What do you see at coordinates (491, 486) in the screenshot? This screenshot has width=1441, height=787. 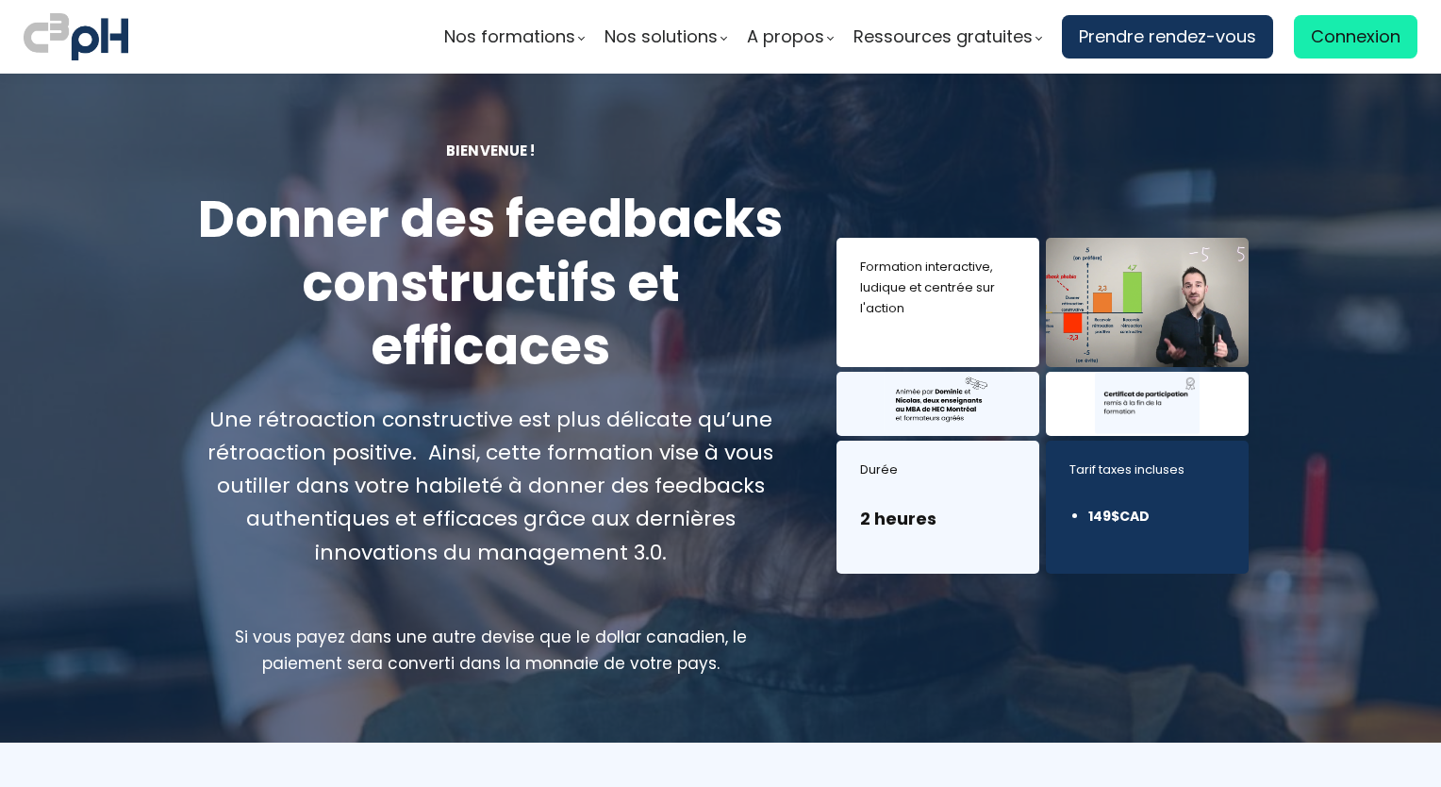 I see `div: Une rétroaction constructive est plus délicate qu’une rétroaction positive. Ainsi, cette formatio...` at bounding box center [491, 486].